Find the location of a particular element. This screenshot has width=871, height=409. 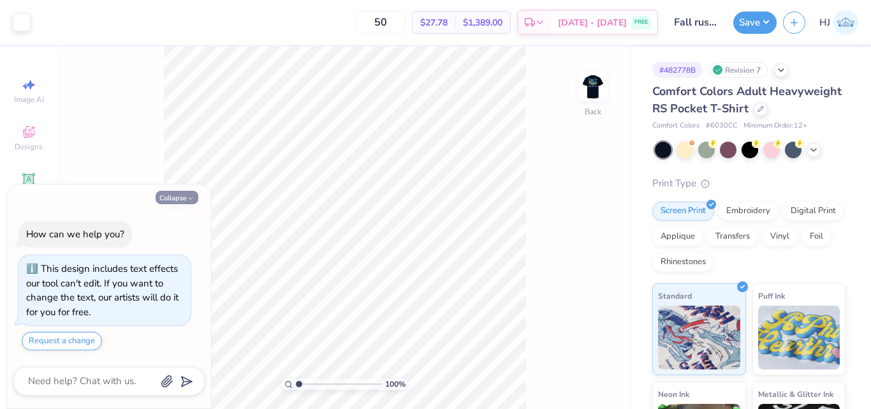

span: Comfort Colors is located at coordinates (676, 126).